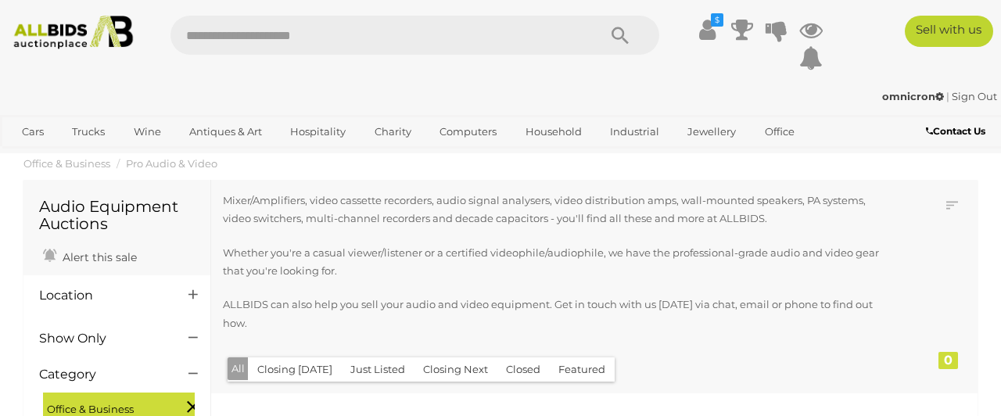 The height and width of the screenshot is (416, 1001). I want to click on a: Charity, so click(393, 131).